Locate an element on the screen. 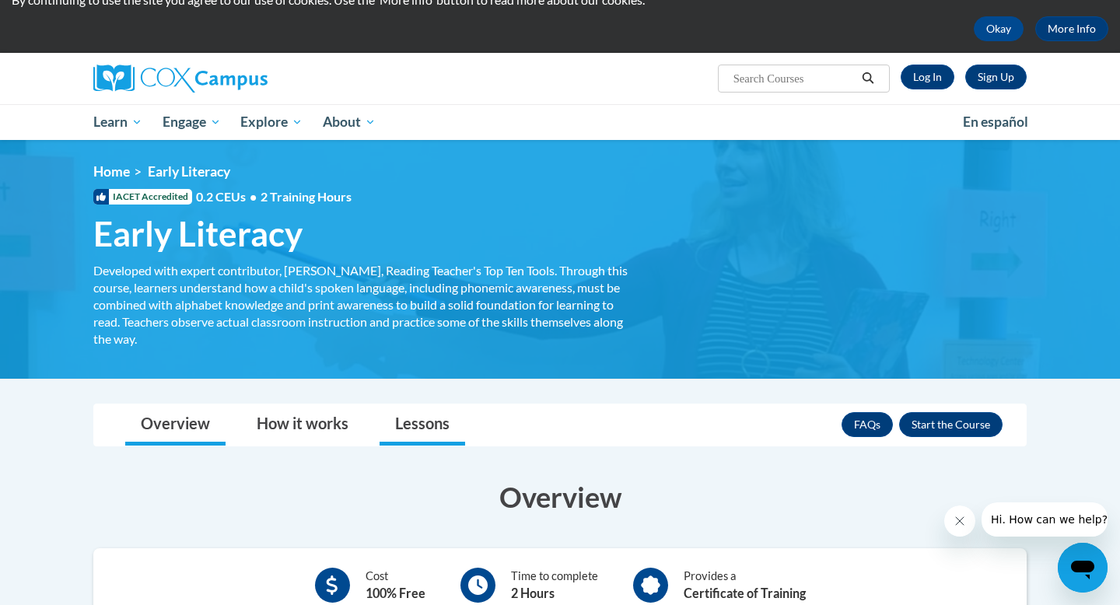  div: Provides a is located at coordinates (744, 585).